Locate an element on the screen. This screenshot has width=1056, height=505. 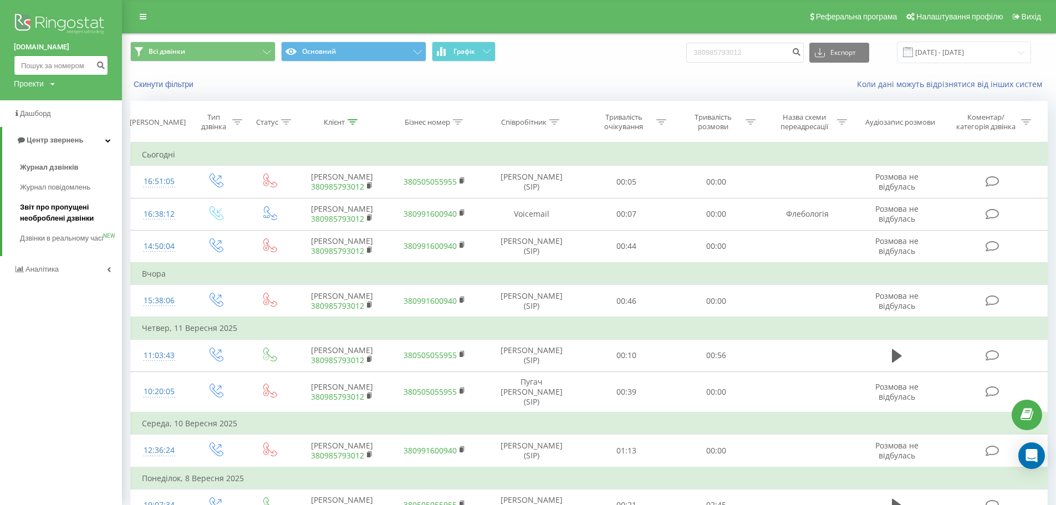
td: Понеділок, 8 Вересня 2025 is located at coordinates (589, 478).